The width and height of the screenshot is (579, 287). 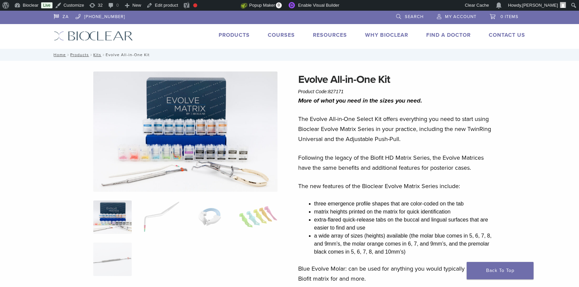 What do you see at coordinates (404, 204) in the screenshot?
I see `li: three emergence profile shapes that are color-coded on the tab` at bounding box center [404, 204].